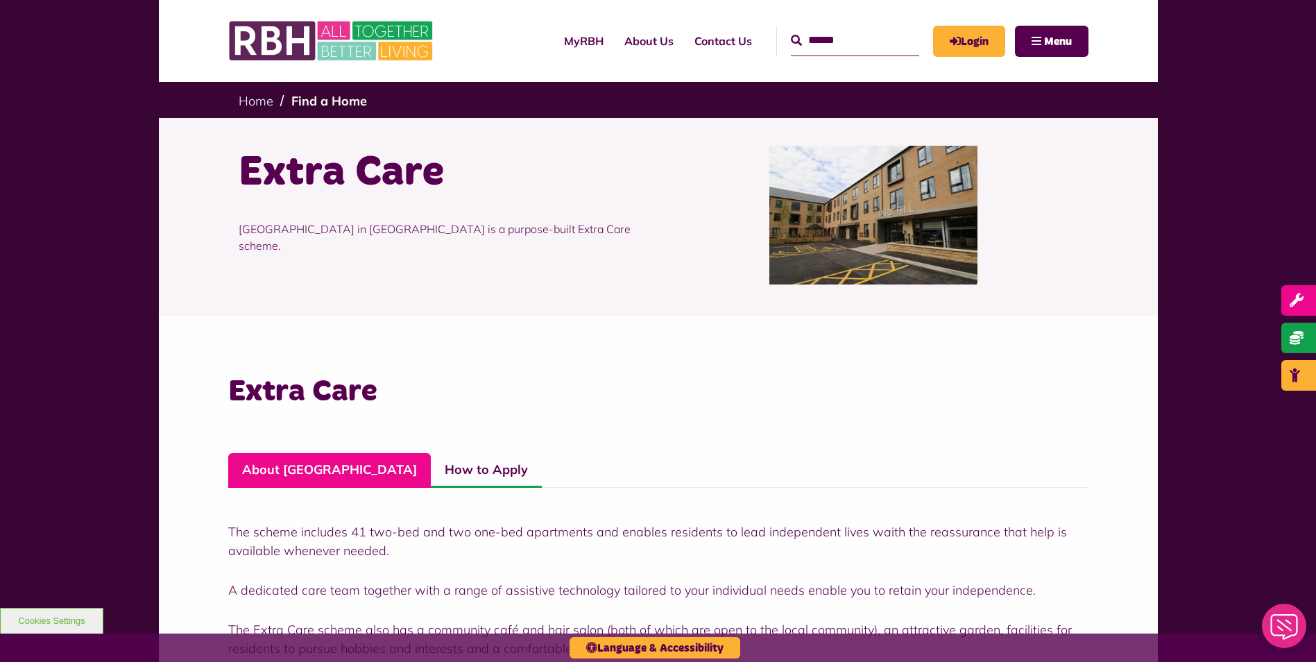 The width and height of the screenshot is (1316, 662). I want to click on button: Navigation, so click(1052, 41).